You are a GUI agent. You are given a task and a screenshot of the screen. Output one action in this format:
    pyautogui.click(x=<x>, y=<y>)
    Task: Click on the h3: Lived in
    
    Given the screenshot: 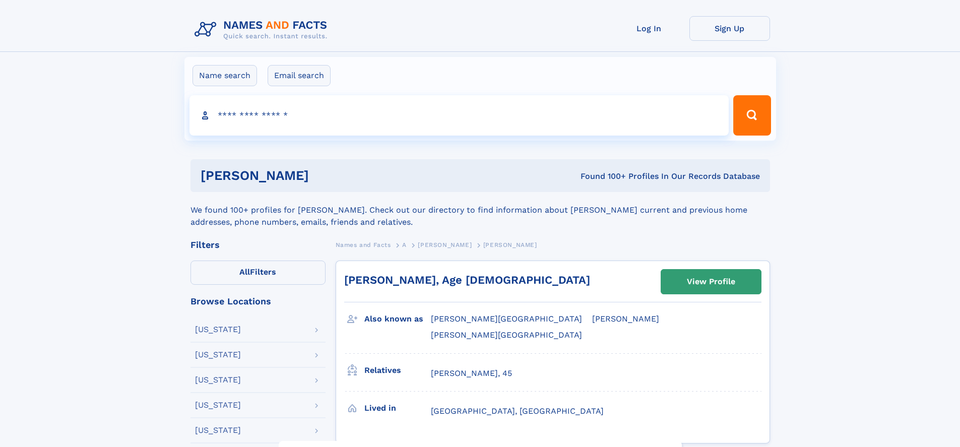 What is the action you would take?
    pyautogui.click(x=398, y=408)
    